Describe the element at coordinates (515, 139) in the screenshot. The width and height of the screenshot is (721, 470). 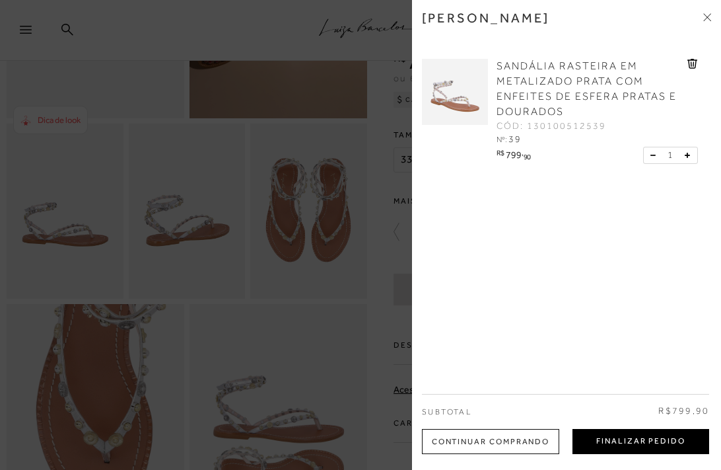
I see `span: 39` at that location.